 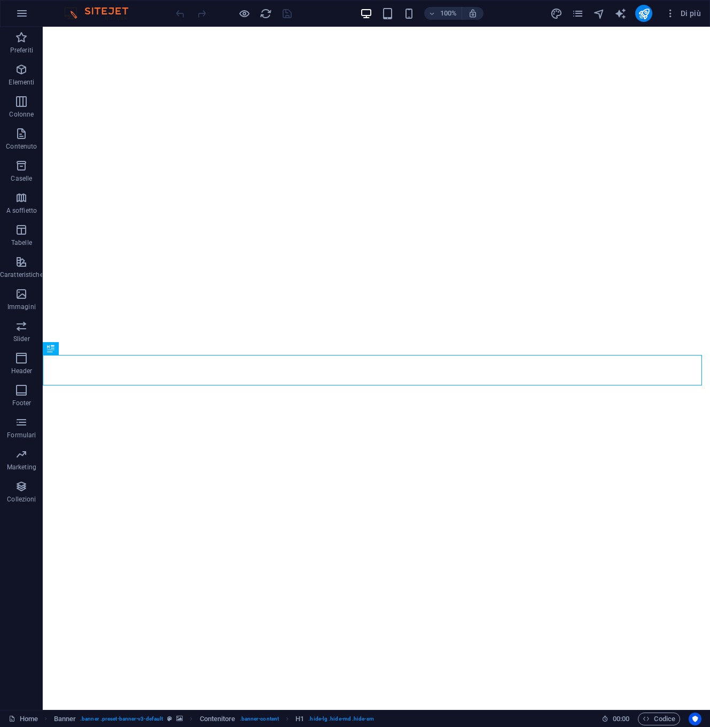 I want to click on img: Editor Logo, so click(x=102, y=13).